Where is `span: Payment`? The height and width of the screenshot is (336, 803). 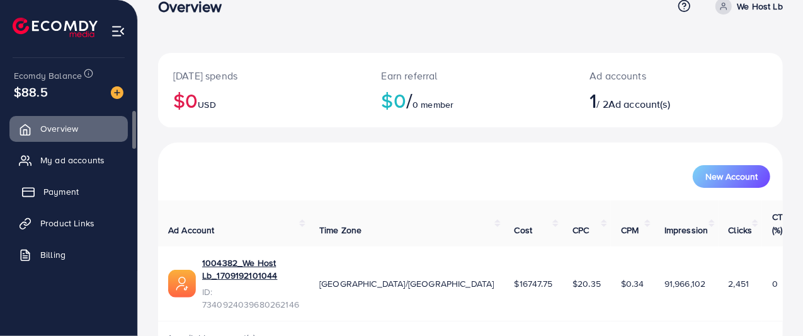
span: Payment is located at coordinates (61, 191).